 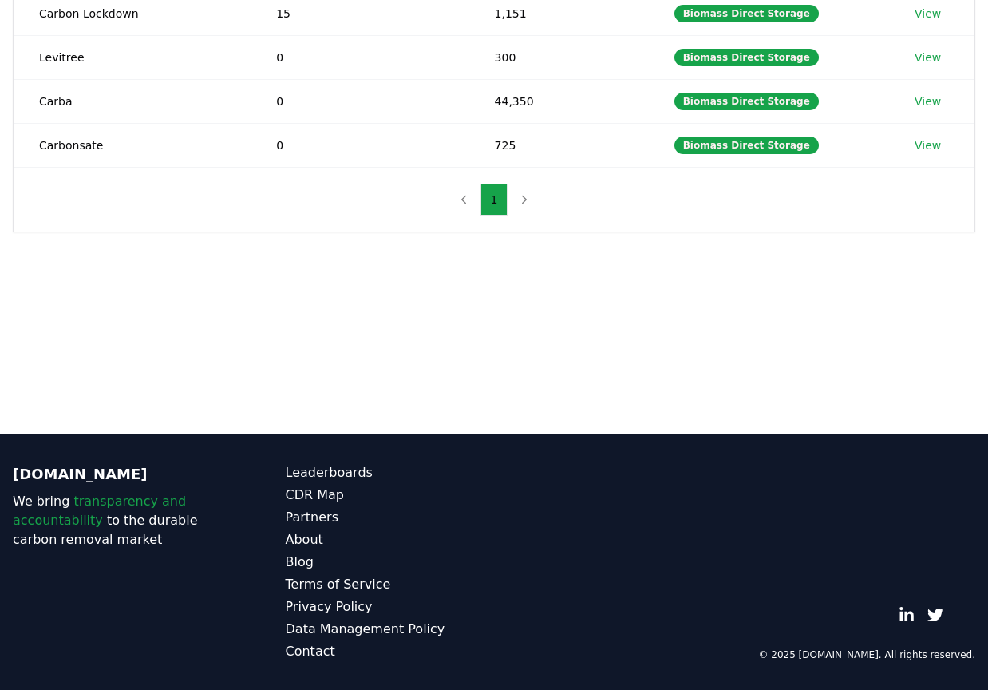 What do you see at coordinates (935, 615) in the screenshot?
I see `a: Twitter` at bounding box center [935, 615].